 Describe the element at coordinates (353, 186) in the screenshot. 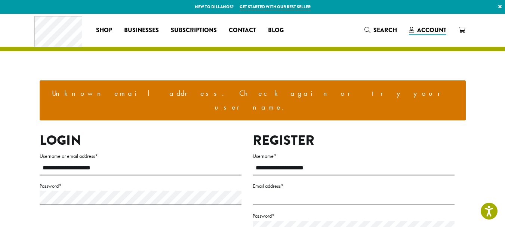

I see `label: Email address` at that location.